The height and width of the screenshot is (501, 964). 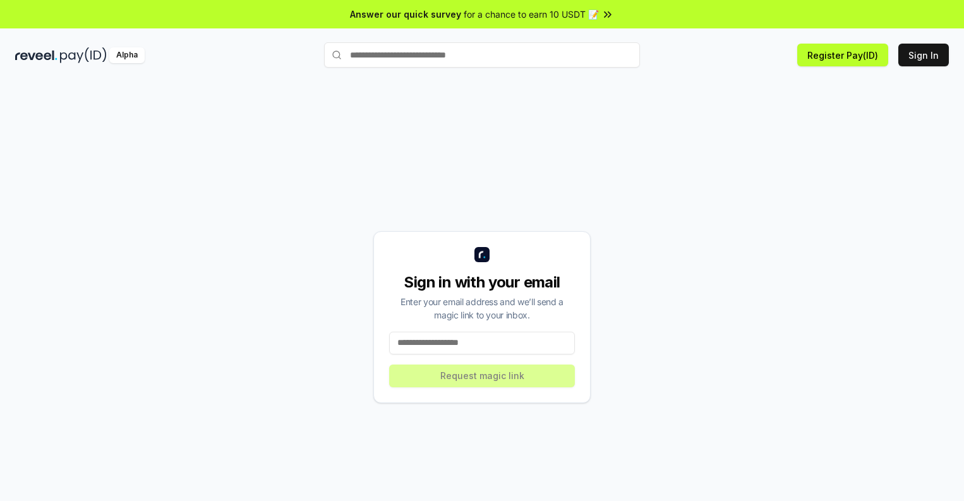 I want to click on span: for a chance to earn 10 USDT 📝, so click(x=531, y=14).